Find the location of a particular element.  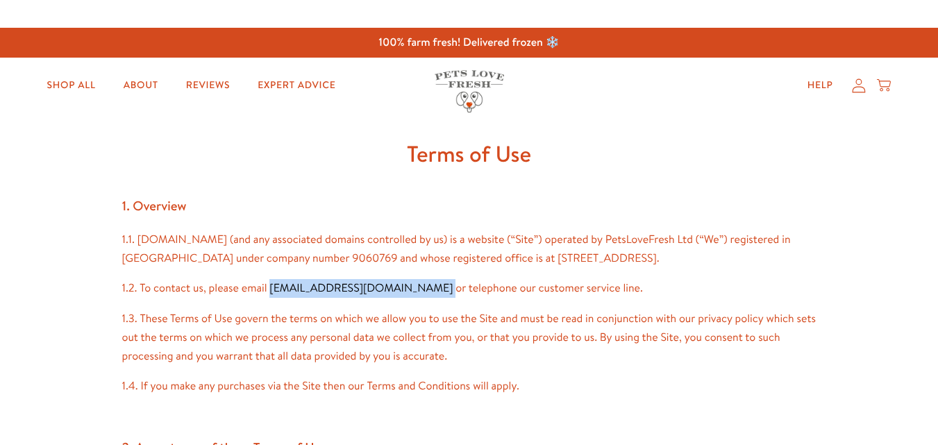

h1: Terms of Use is located at coordinates (469, 154).